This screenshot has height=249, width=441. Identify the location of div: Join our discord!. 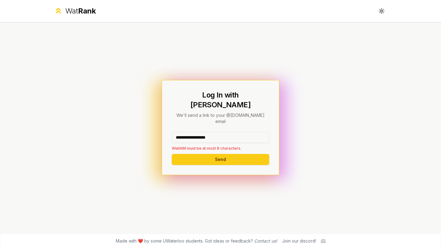
(299, 241).